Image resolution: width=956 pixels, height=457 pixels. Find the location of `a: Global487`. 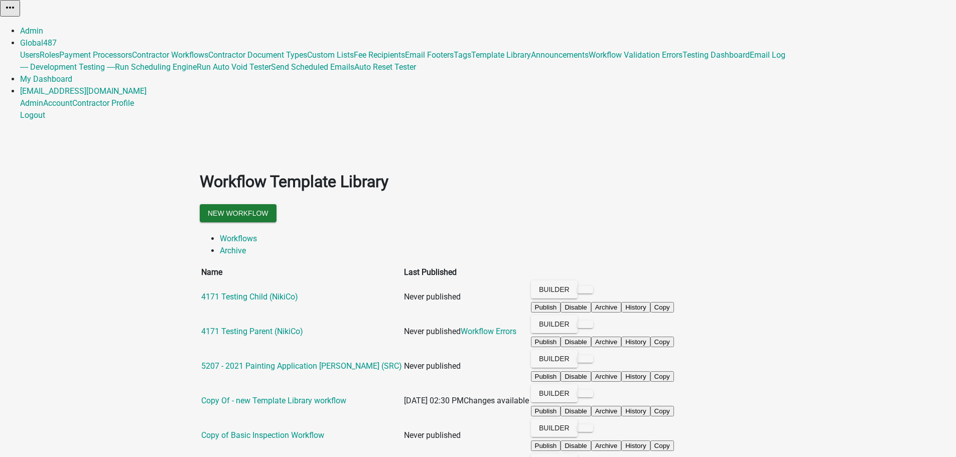

a: Global487 is located at coordinates (38, 43).